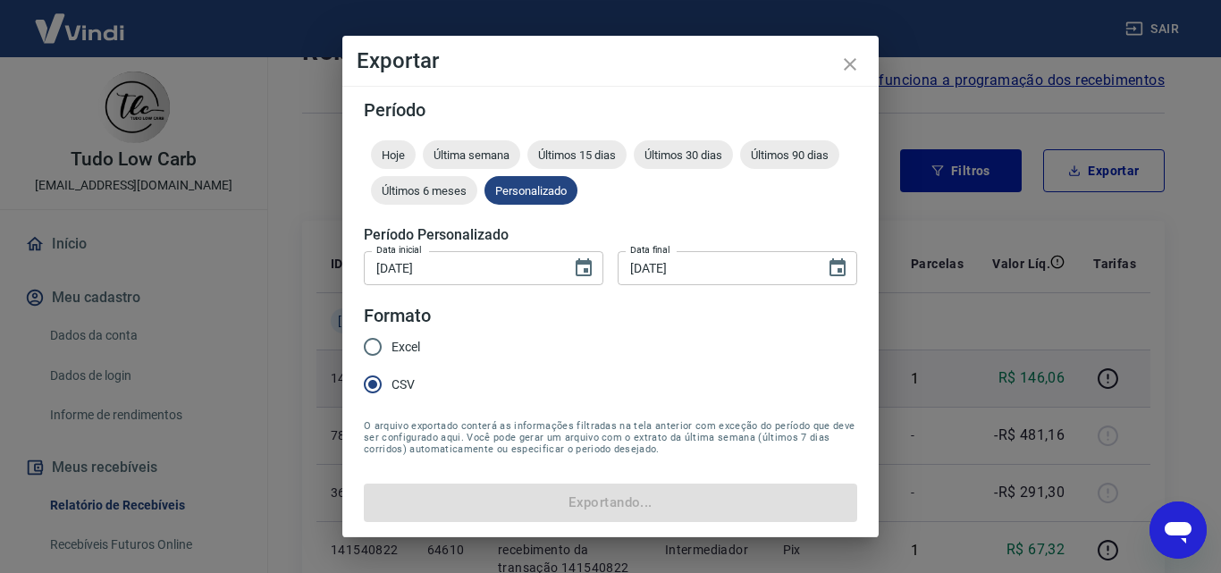 This screenshot has width=1221, height=573. Describe the element at coordinates (789, 155) in the screenshot. I see `div: Últimos 90 dias` at that location.